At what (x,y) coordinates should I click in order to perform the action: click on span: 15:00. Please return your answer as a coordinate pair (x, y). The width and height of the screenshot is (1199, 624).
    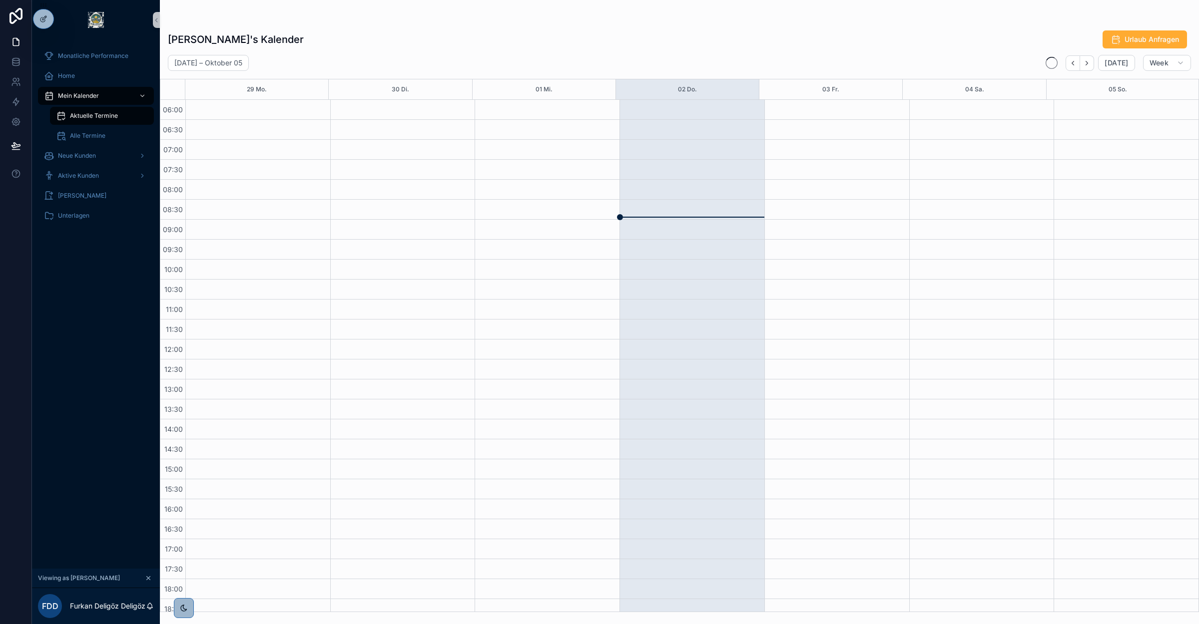
    Looking at the image, I should click on (174, 469).